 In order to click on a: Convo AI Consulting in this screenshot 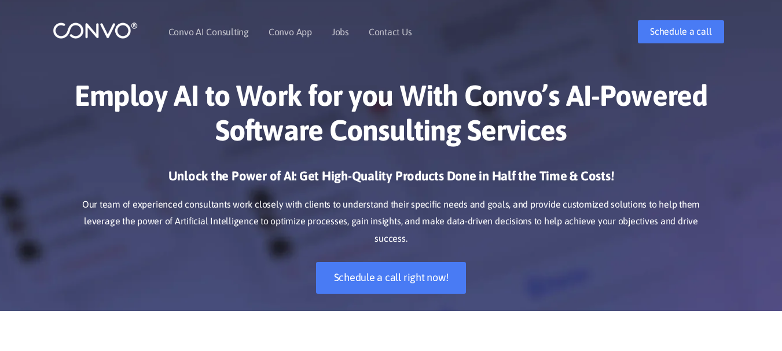, I will do `click(208, 32)`.